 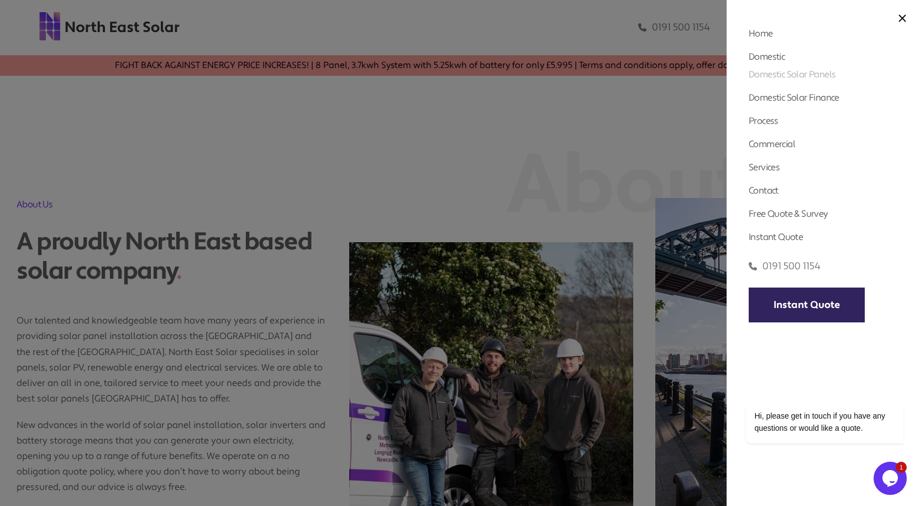 What do you see at coordinates (764, 190) in the screenshot?
I see `a: Contact` at bounding box center [764, 190].